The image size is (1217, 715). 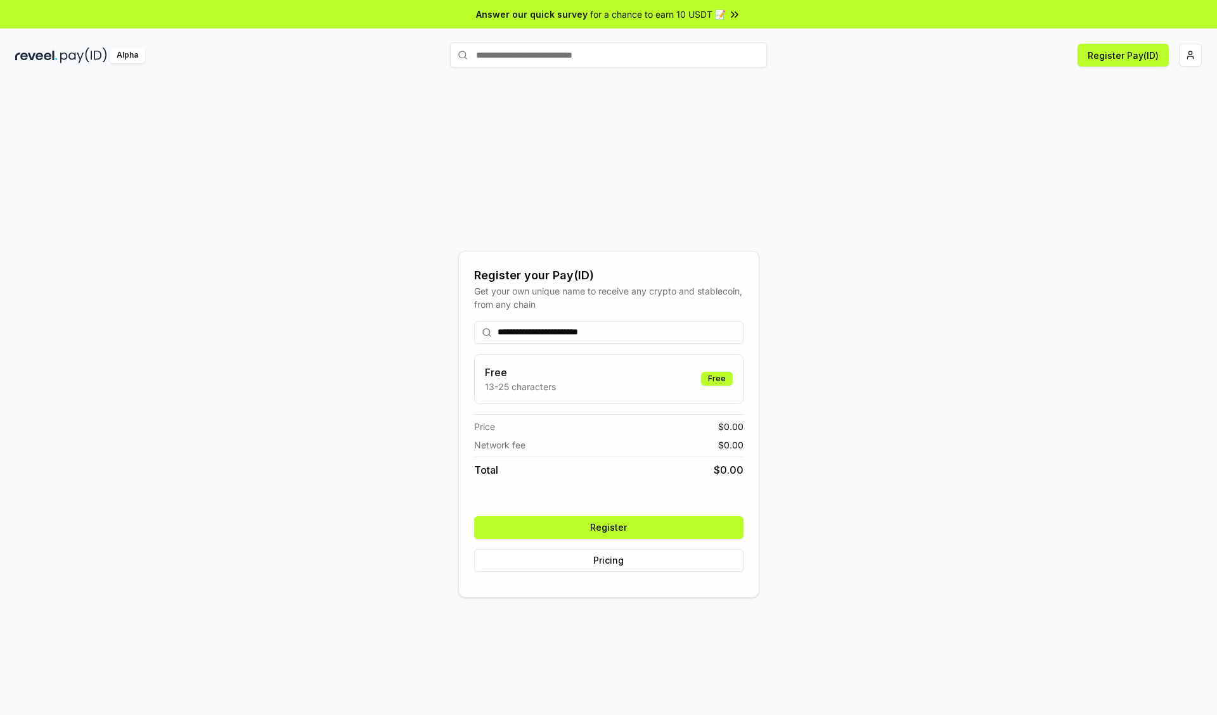 What do you see at coordinates (520, 373) in the screenshot?
I see `h3: Free` at bounding box center [520, 373].